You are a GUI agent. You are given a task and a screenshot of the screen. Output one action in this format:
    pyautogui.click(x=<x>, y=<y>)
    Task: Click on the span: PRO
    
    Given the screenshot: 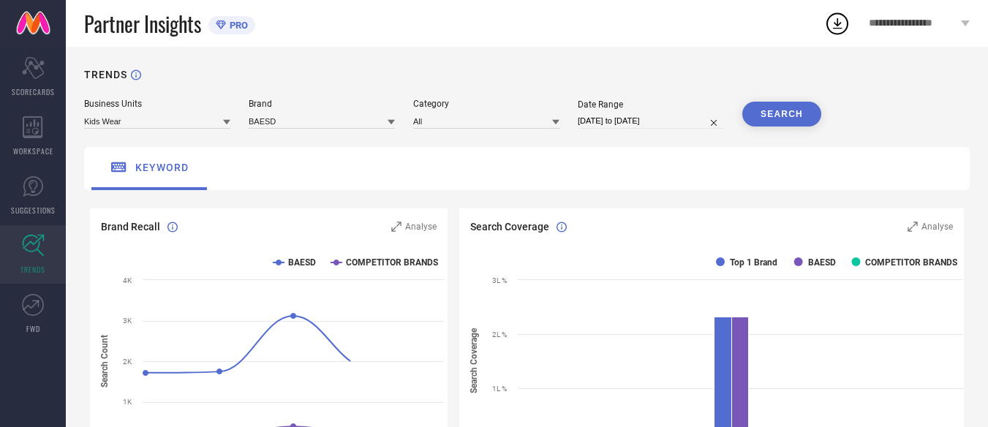 What is the action you would take?
    pyautogui.click(x=237, y=25)
    